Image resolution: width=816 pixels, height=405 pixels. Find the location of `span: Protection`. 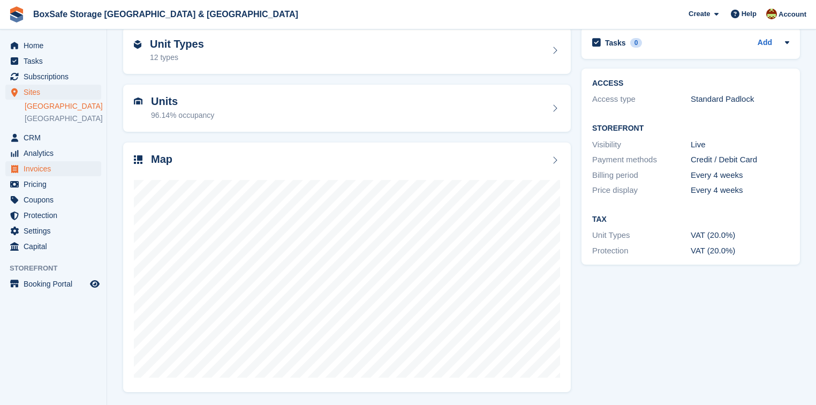

span: Protection is located at coordinates (56, 215).